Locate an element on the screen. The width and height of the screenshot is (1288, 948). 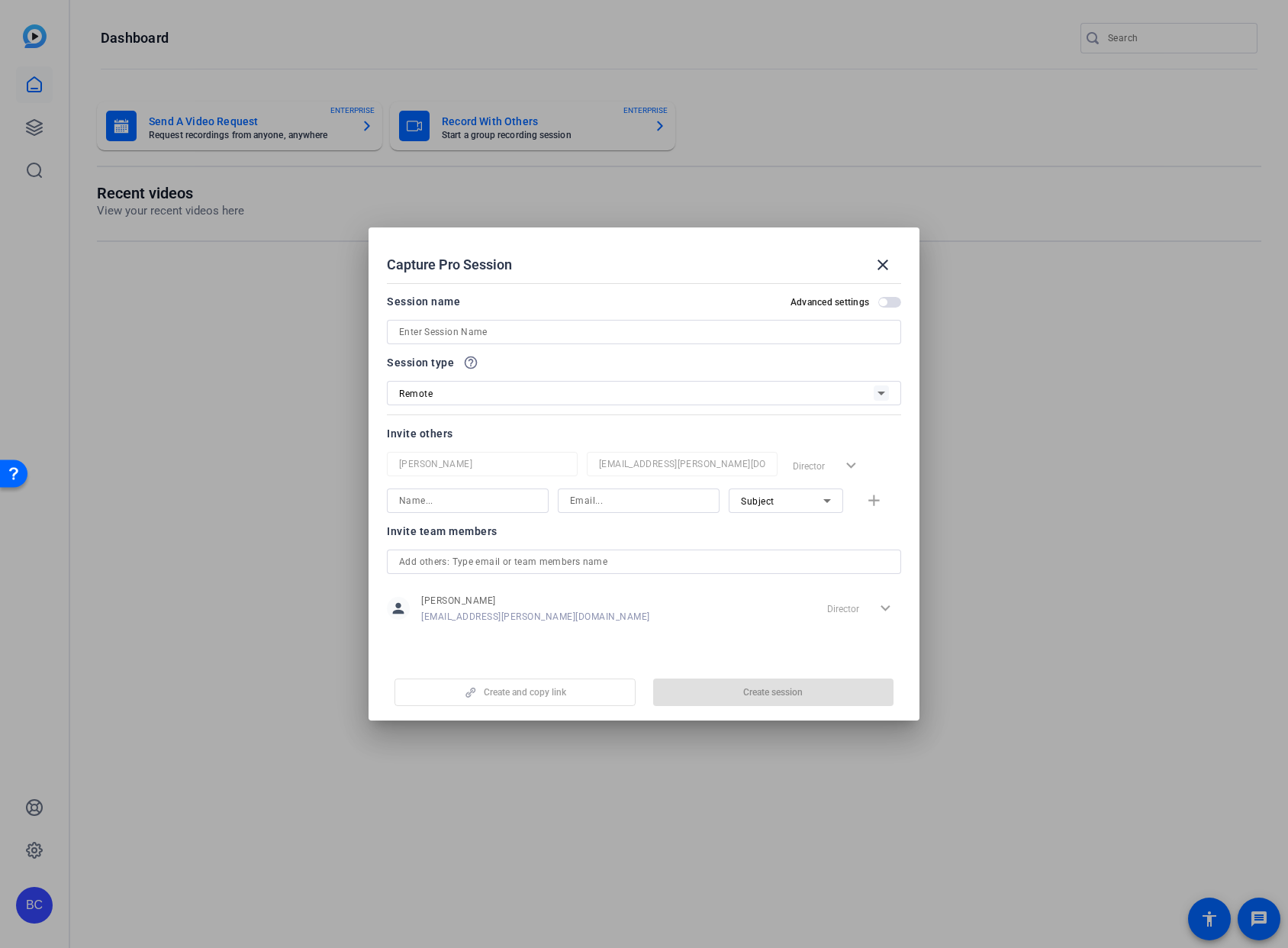
mat-icon: help_outline is located at coordinates (471, 363).